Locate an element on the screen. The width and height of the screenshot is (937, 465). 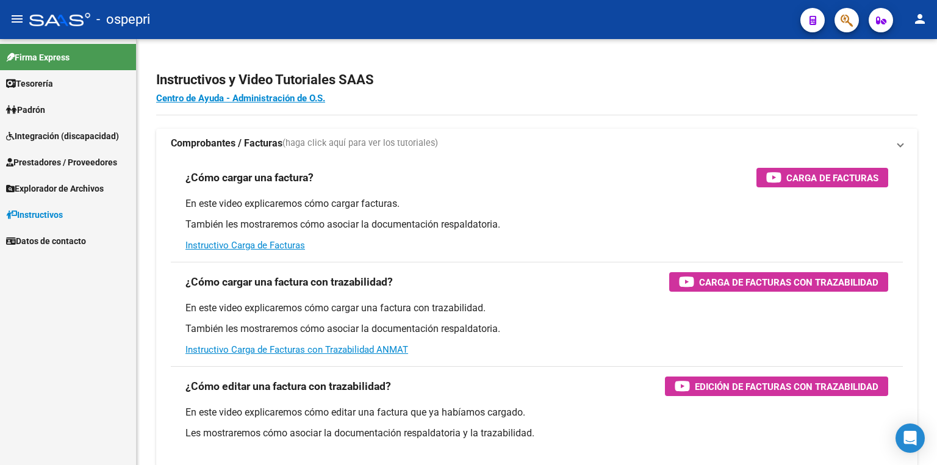
h3: ¿Cómo cargar una factura con trazabilidad? is located at coordinates (289, 282).